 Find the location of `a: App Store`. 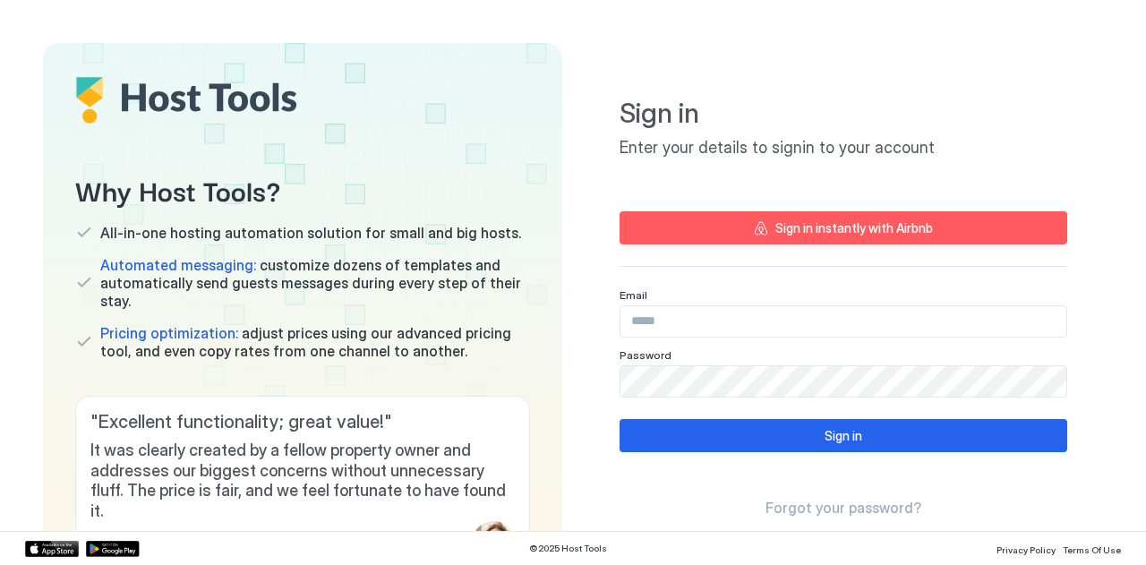

a: App Store is located at coordinates (52, 549).